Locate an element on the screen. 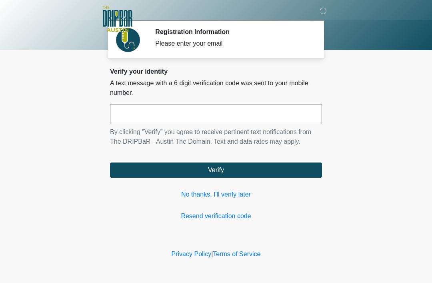 Image resolution: width=432 pixels, height=283 pixels. p: A text message with a 6 digit verification code was sent to your mobile number. is located at coordinates (216, 88).